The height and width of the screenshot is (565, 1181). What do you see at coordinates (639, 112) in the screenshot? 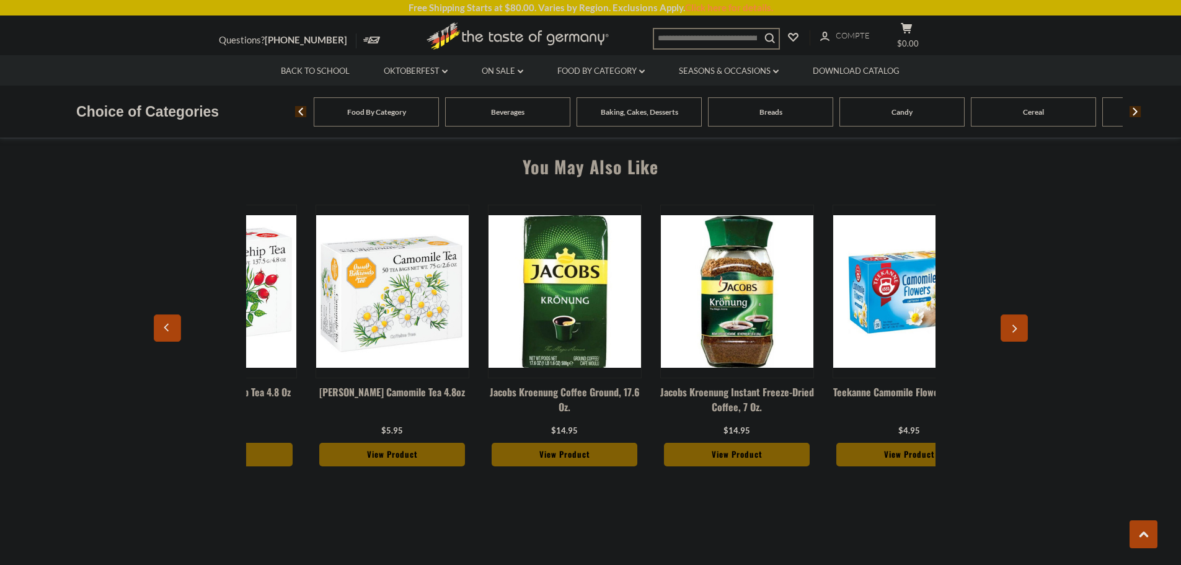
I see `span: Baking, Cakes, Desserts` at bounding box center [639, 112].